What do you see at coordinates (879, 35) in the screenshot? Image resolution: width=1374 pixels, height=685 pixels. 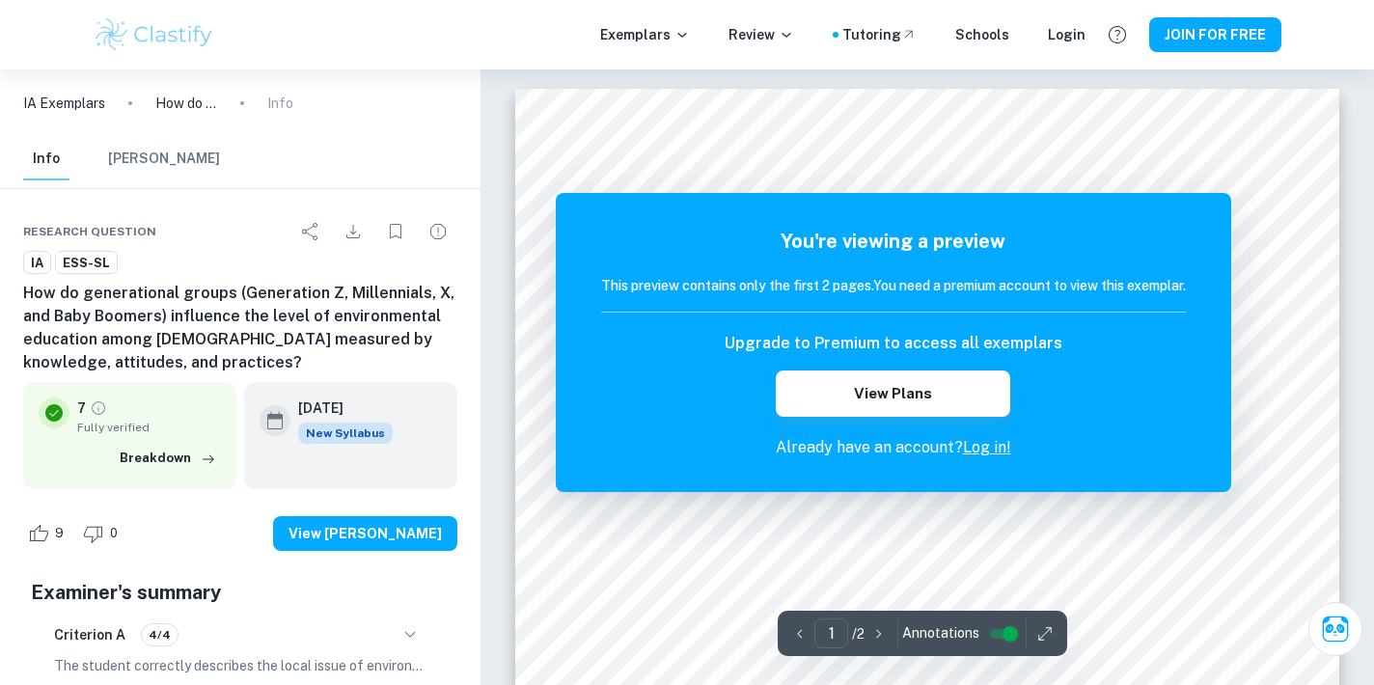 I see `a: Tutoring` at bounding box center [879, 35].